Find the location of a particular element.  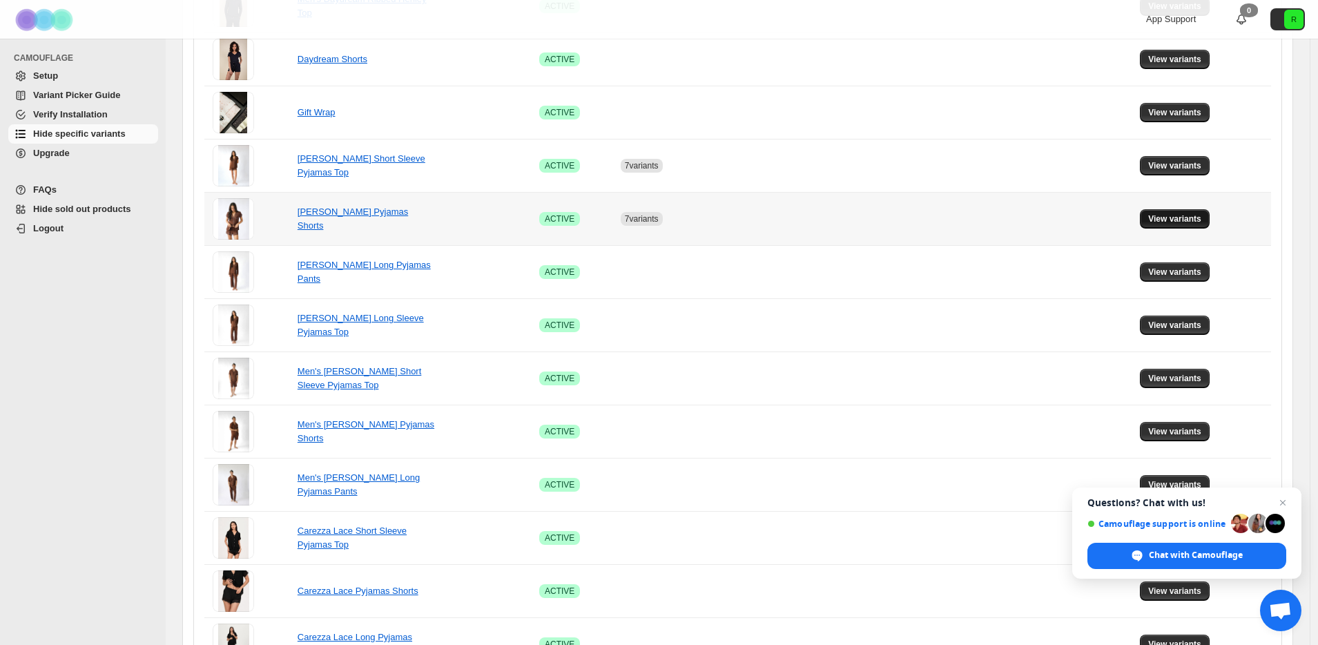

a: Variant Picker Guide is located at coordinates (83, 95).